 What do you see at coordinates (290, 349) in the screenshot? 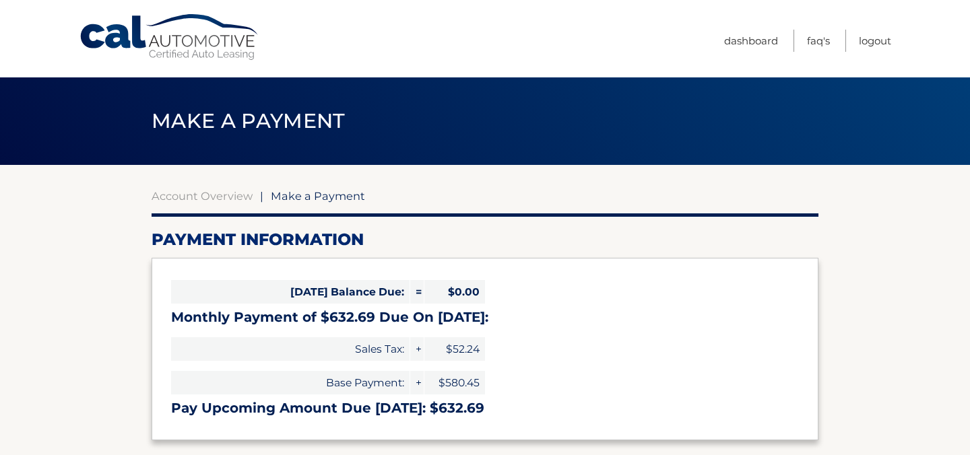
I see `span: Sales Tax:` at bounding box center [290, 349].